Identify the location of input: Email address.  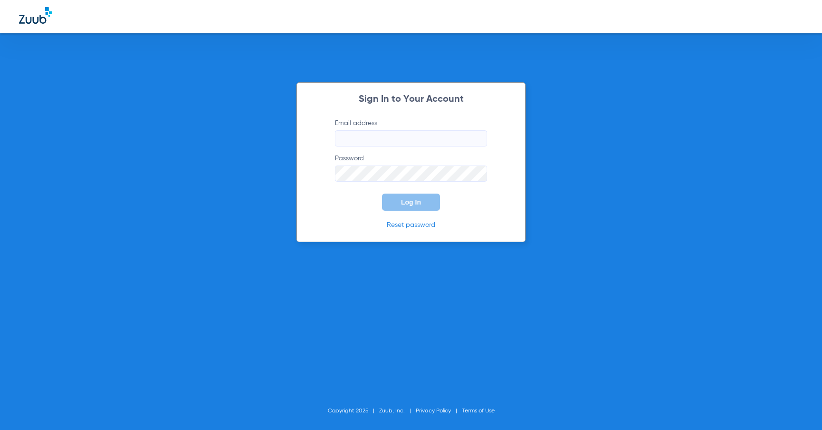
(411, 138).